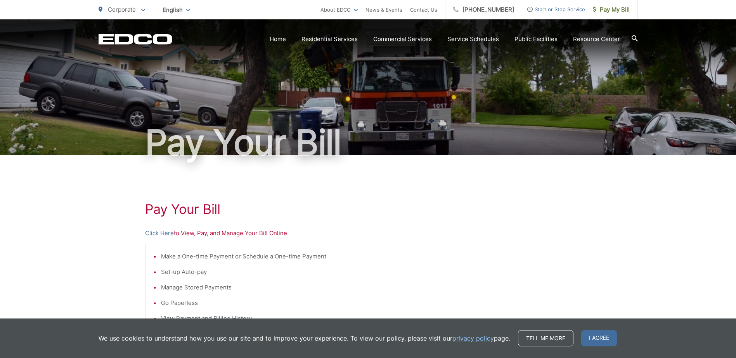 The image size is (736, 358). What do you see at coordinates (122, 9) in the screenshot?
I see `span: Corporate` at bounding box center [122, 9].